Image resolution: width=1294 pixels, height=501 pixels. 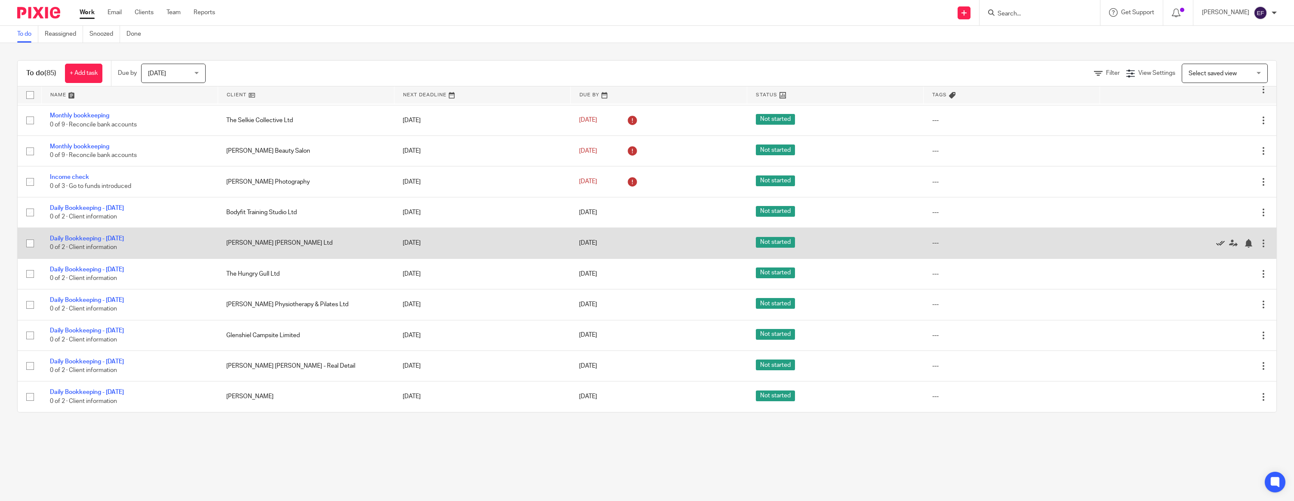 What do you see at coordinates (1222, 243) in the screenshot?
I see `a: Mark as done` at bounding box center [1222, 243].